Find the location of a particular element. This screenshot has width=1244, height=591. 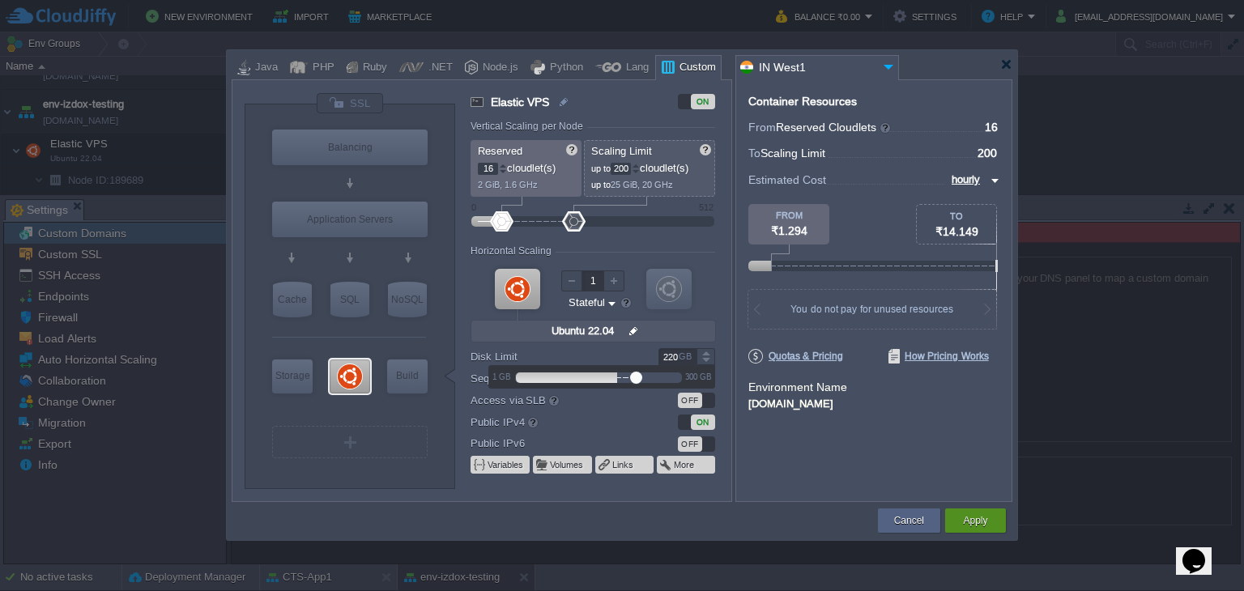

button: Volumes is located at coordinates (567, 465).